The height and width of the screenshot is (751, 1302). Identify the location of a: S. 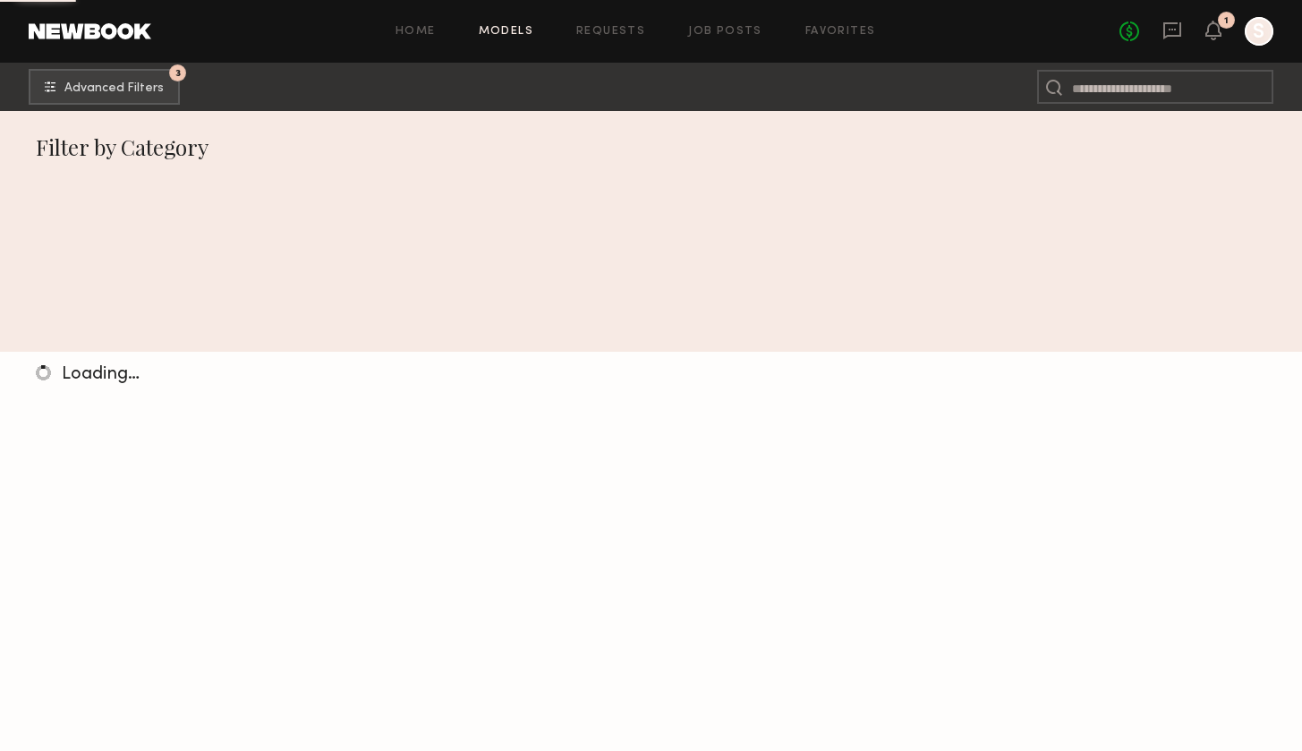
(1259, 31).